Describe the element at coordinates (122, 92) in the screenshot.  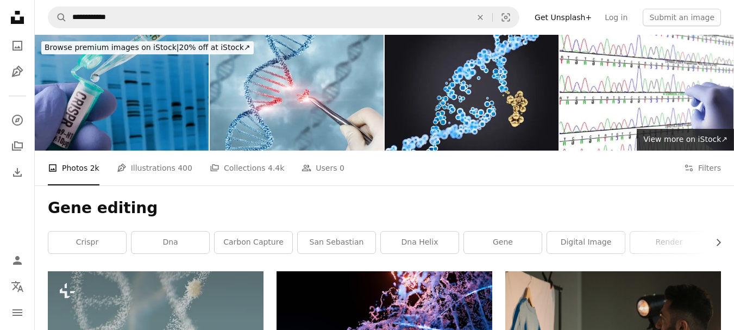
I see `img: CRISPR research in laboratory` at that location.